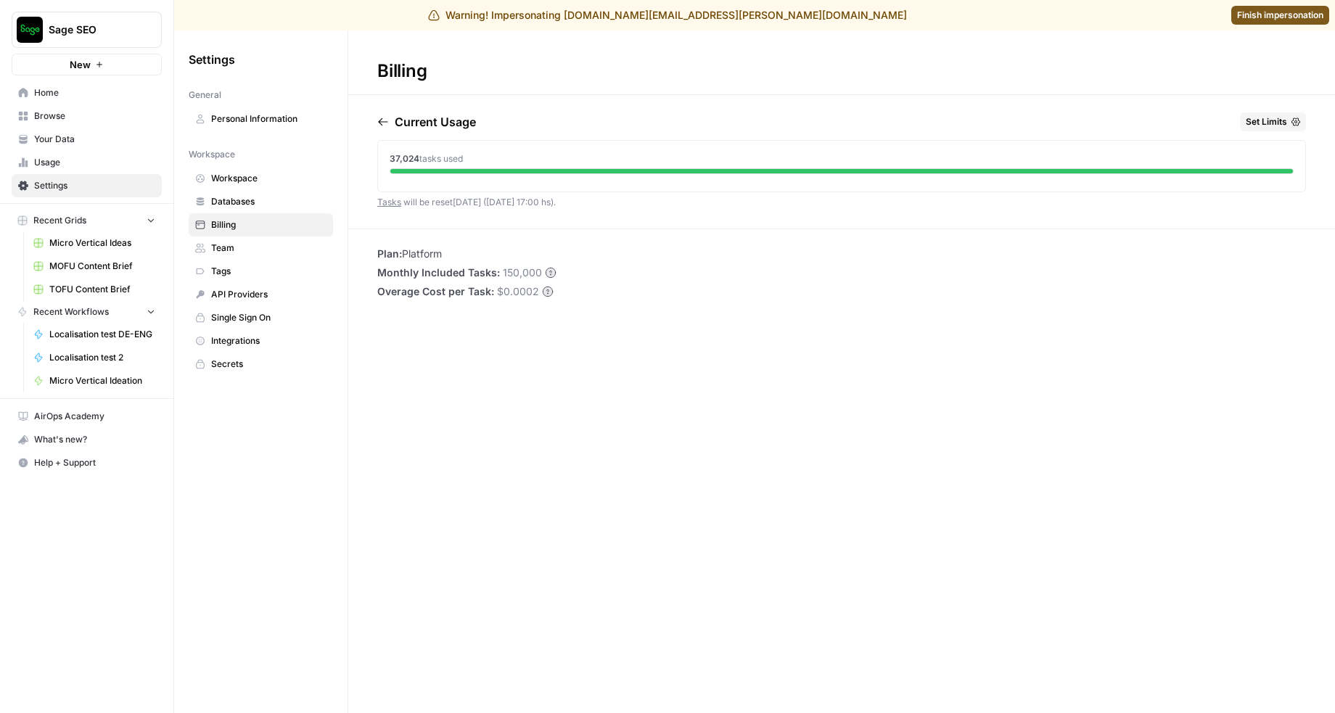 The image size is (1335, 713). I want to click on span: Usage, so click(94, 163).